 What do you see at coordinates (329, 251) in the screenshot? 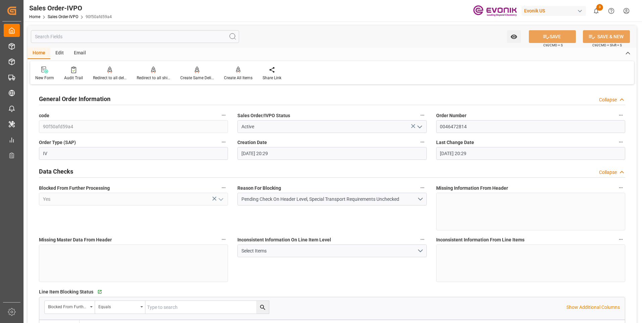
I see `div: Select Items` at bounding box center [329, 251].